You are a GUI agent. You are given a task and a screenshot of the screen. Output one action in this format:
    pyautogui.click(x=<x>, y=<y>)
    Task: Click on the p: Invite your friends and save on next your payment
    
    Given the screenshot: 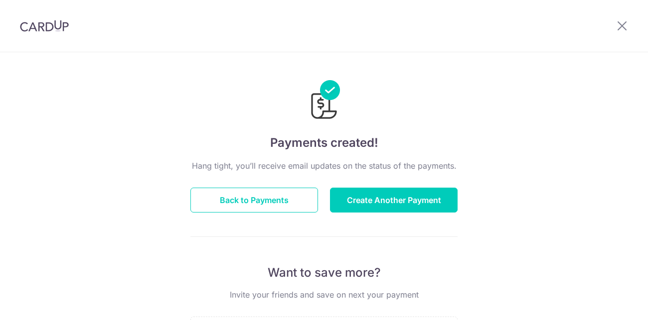 What is the action you would take?
    pyautogui.click(x=324, y=295)
    